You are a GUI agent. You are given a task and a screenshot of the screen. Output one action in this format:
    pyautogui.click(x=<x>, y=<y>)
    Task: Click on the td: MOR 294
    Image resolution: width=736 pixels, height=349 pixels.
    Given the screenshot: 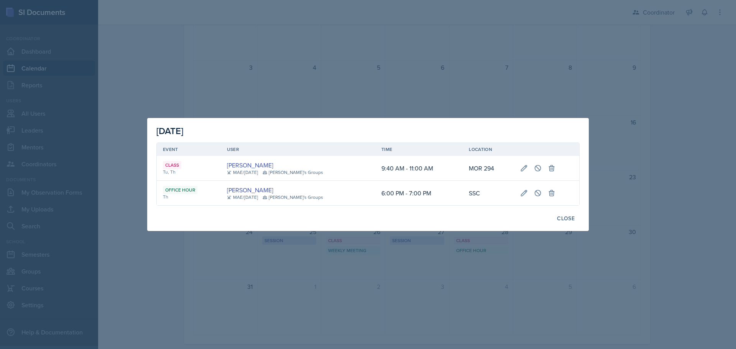 What is the action you would take?
    pyautogui.click(x=488, y=168)
    